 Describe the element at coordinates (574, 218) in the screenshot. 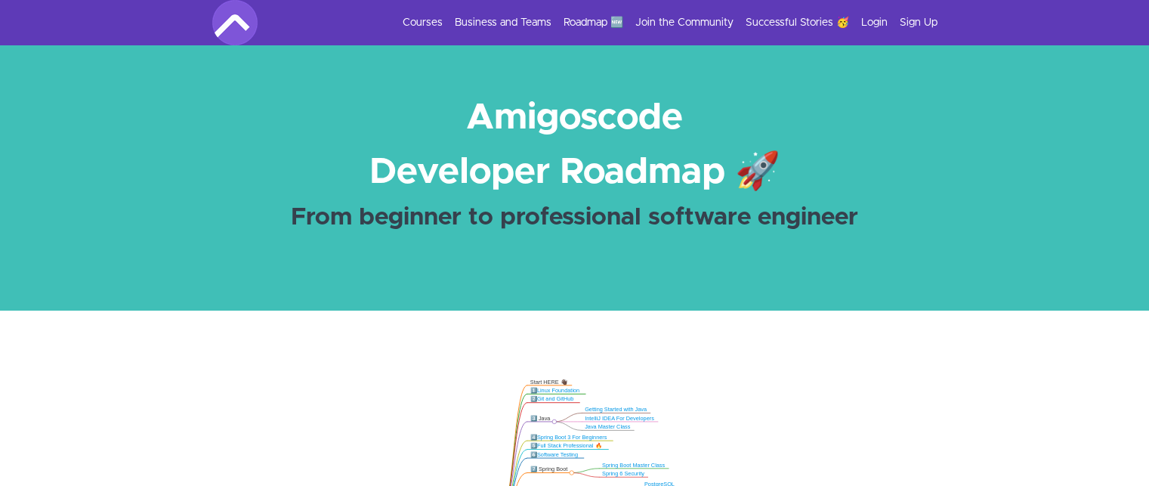

I see `strong: From beginner to professional software engineer` at that location.